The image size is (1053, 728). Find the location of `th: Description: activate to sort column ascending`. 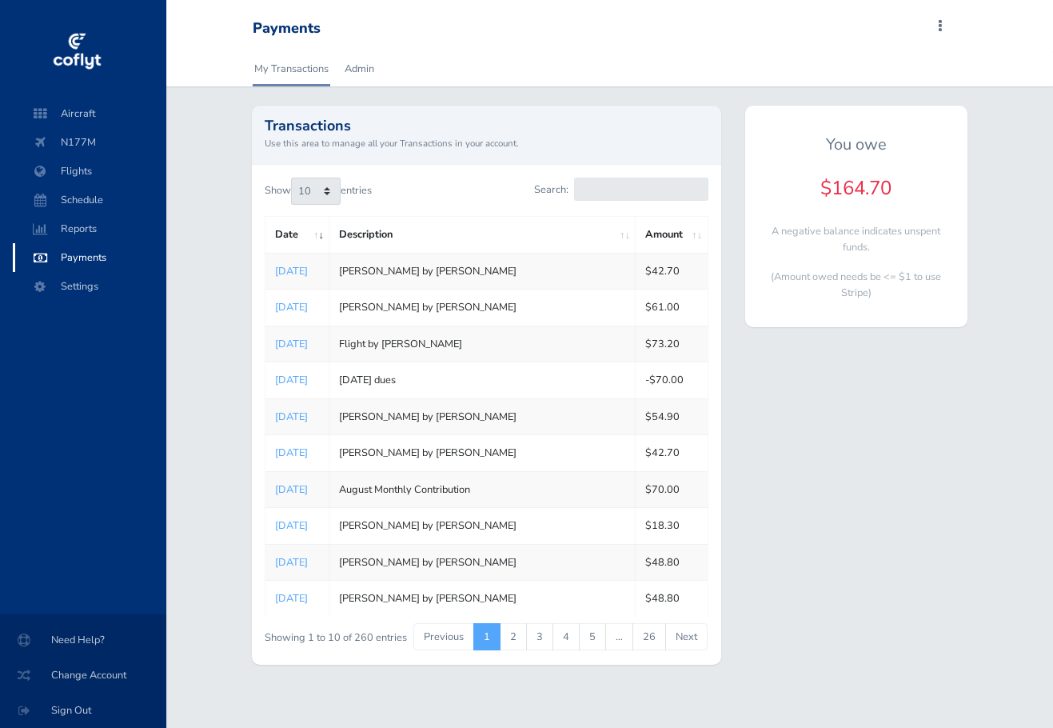

th: Description: activate to sort column ascending is located at coordinates (482, 234).